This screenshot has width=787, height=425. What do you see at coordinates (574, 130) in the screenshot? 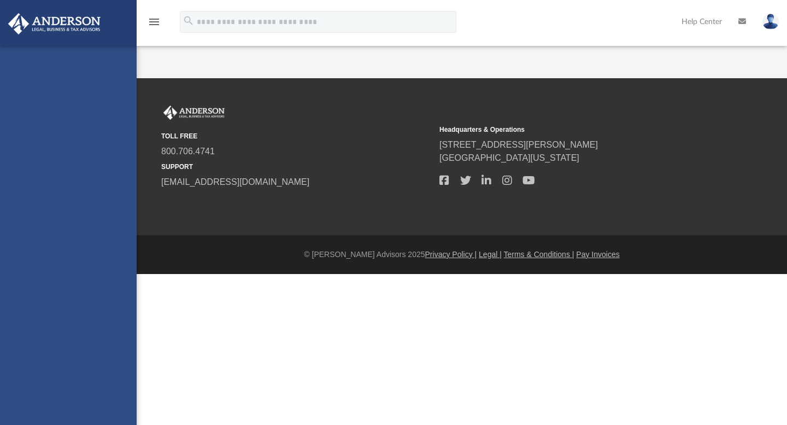
I see `small: Headquarters & Operations` at bounding box center [574, 130].